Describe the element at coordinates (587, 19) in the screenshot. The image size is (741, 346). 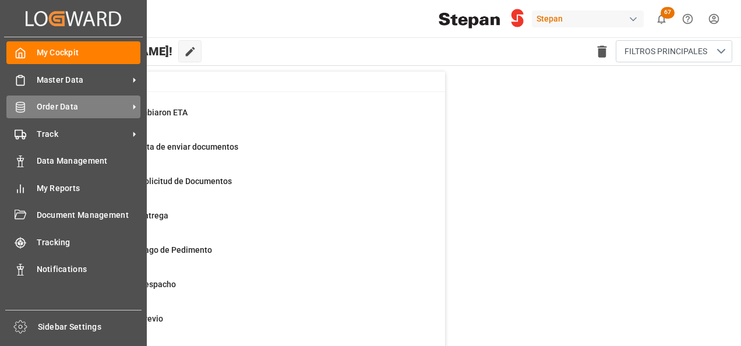
I see `div: Stepan` at that location.